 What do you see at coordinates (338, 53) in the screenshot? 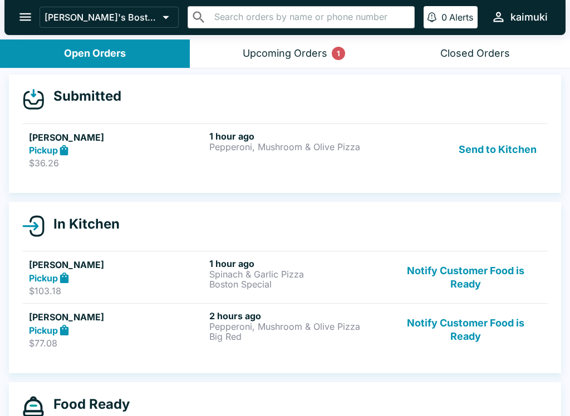
I see `p: 1` at bounding box center [338, 53].